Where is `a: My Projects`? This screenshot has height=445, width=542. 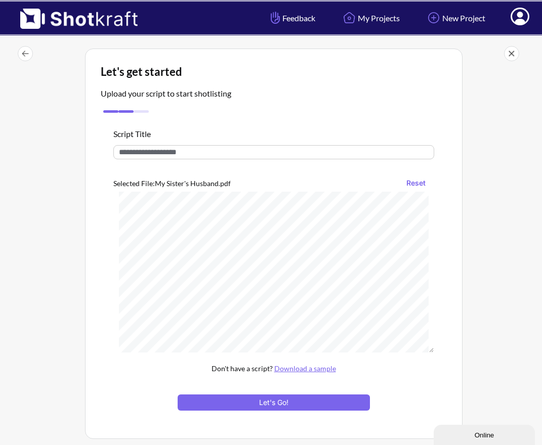 a: My Projects is located at coordinates (370, 18).